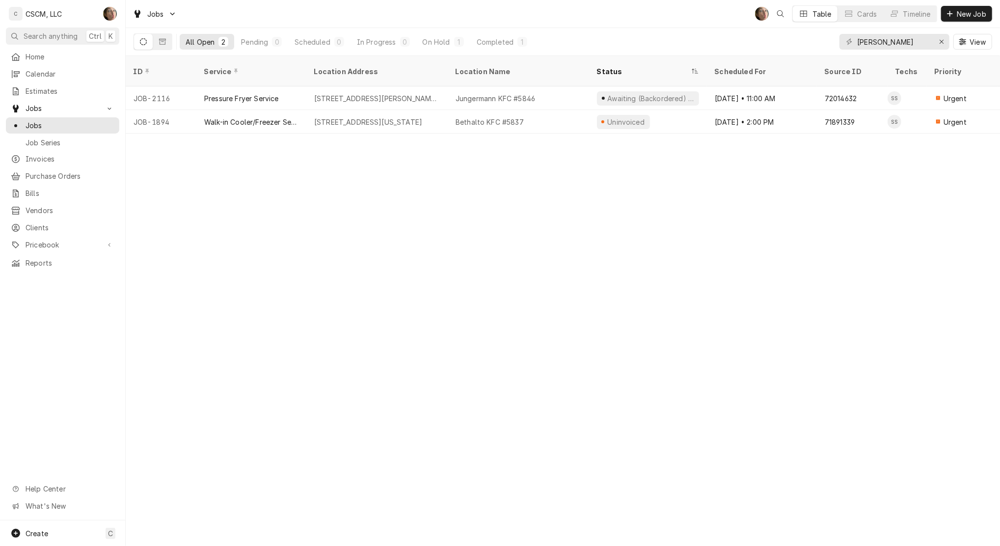 The width and height of the screenshot is (1000, 546). What do you see at coordinates (490, 122) in the screenshot?
I see `div: Bethalto KFC #5837` at bounding box center [490, 122].